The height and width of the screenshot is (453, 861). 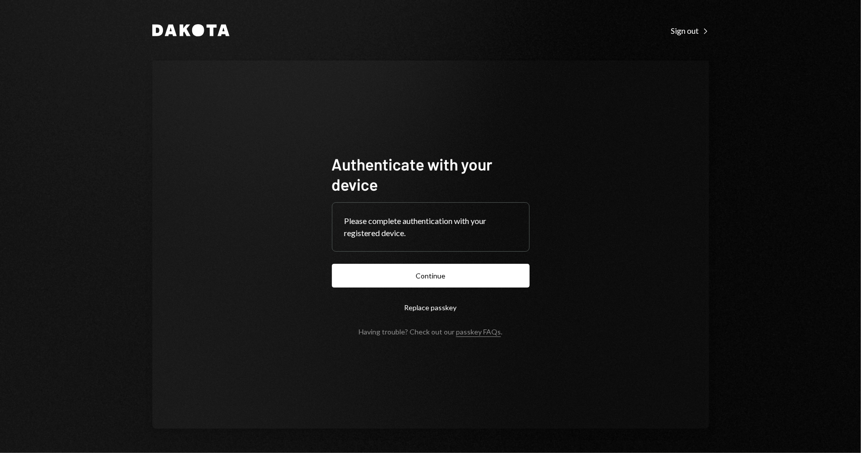 I want to click on a: Sign out, so click(x=690, y=30).